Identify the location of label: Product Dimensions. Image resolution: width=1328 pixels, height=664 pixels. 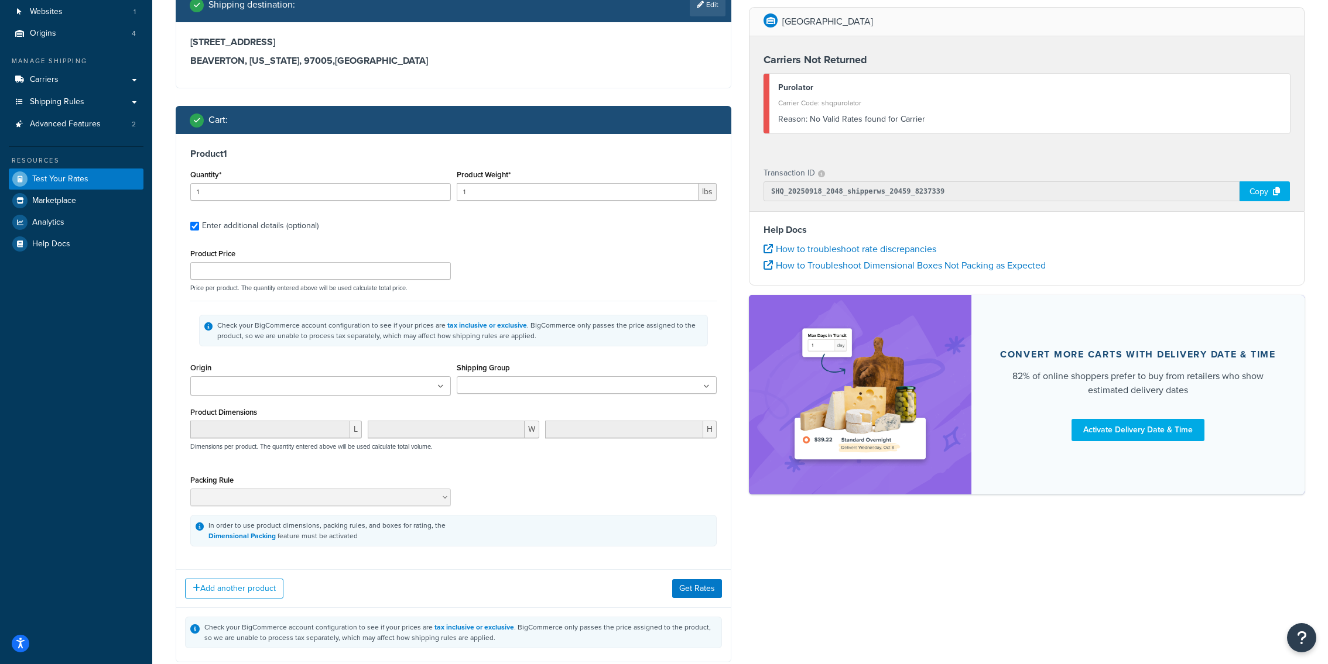
(224, 412).